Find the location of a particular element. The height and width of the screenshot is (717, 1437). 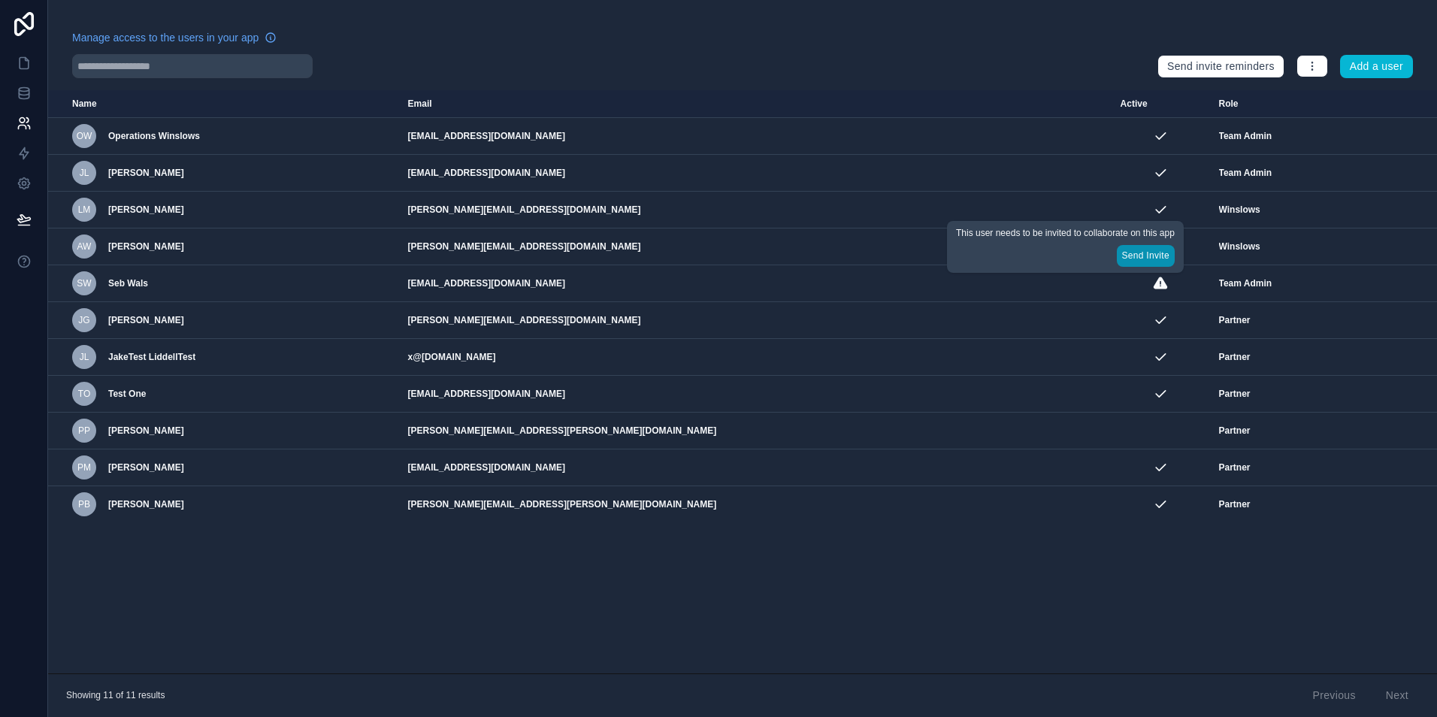

span: PP is located at coordinates (84, 431).